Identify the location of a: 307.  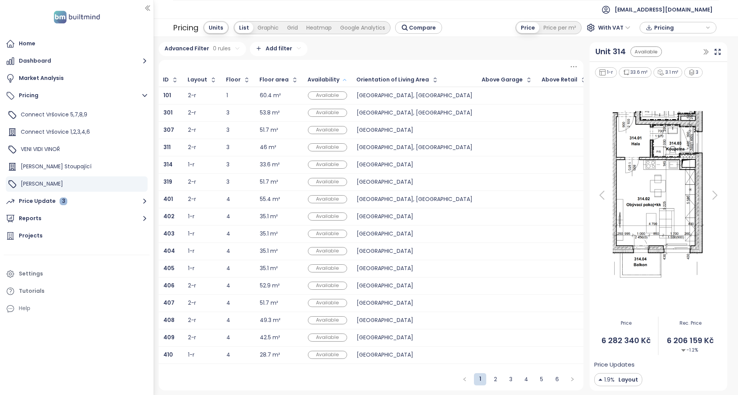
(169, 130).